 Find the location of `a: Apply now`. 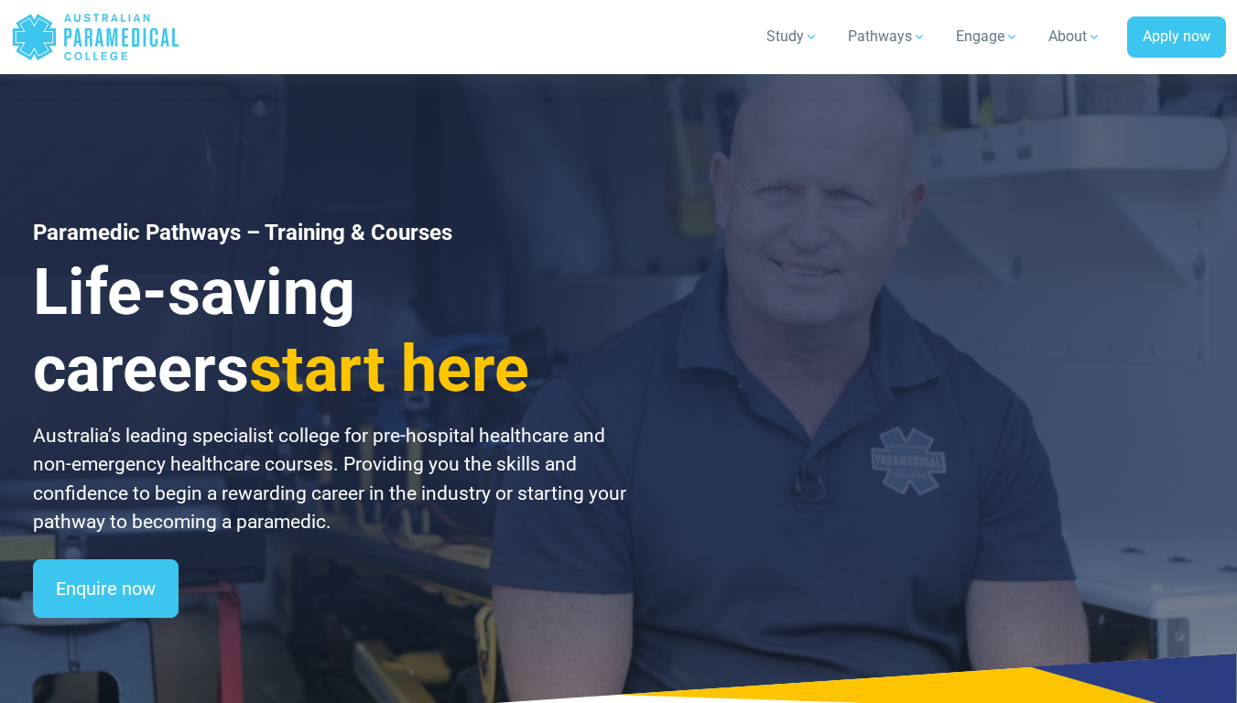

a: Apply now is located at coordinates (1176, 38).